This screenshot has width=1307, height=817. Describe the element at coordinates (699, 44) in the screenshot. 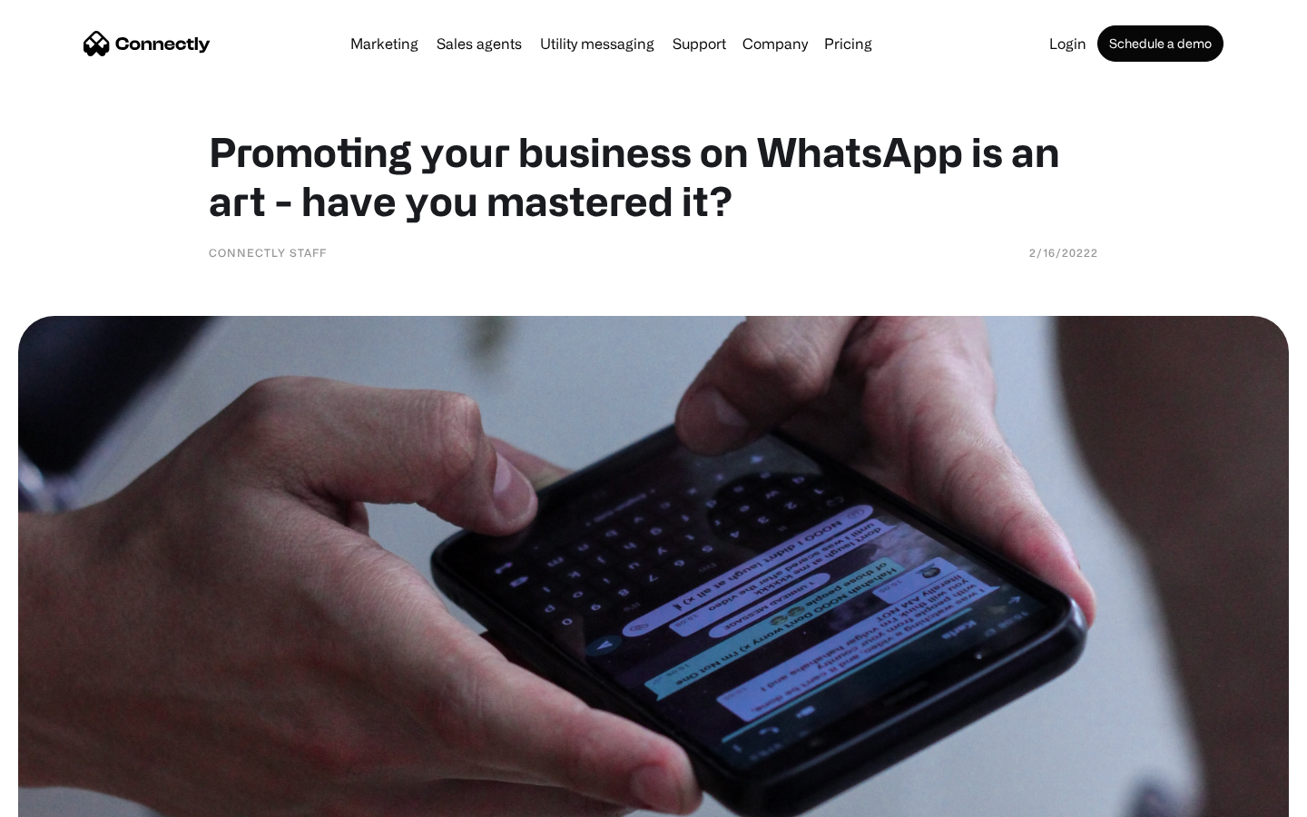

I see `a: Support` at that location.